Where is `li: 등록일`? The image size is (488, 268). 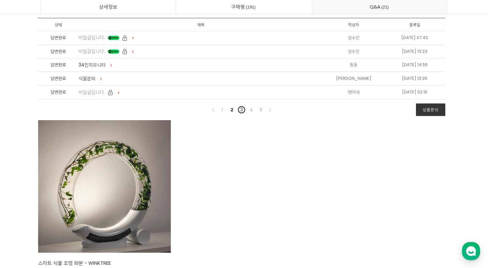
li: 등록일 is located at coordinates (415, 25).